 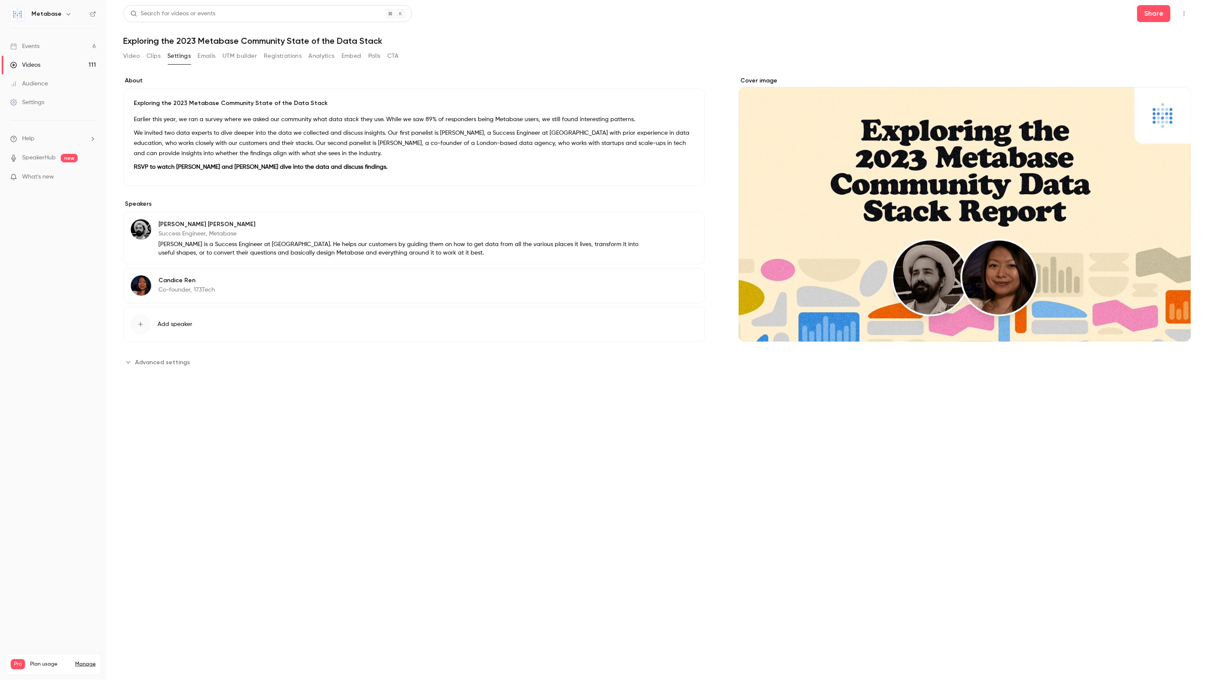 What do you see at coordinates (374, 56) in the screenshot?
I see `button: Polls` at bounding box center [374, 56].